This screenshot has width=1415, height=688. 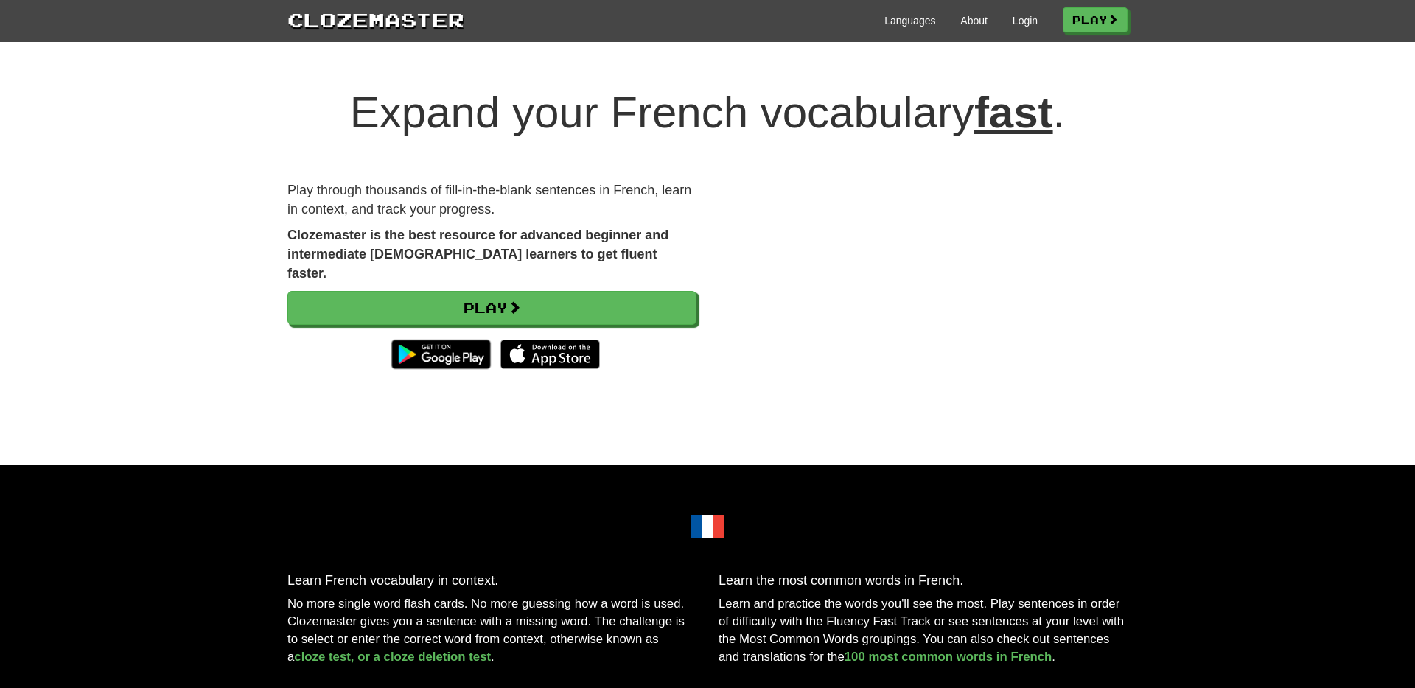 I want to click on p: Play through thousands of fill-in-the-blank sentences in French, learn in context, and track your..., so click(x=492, y=200).